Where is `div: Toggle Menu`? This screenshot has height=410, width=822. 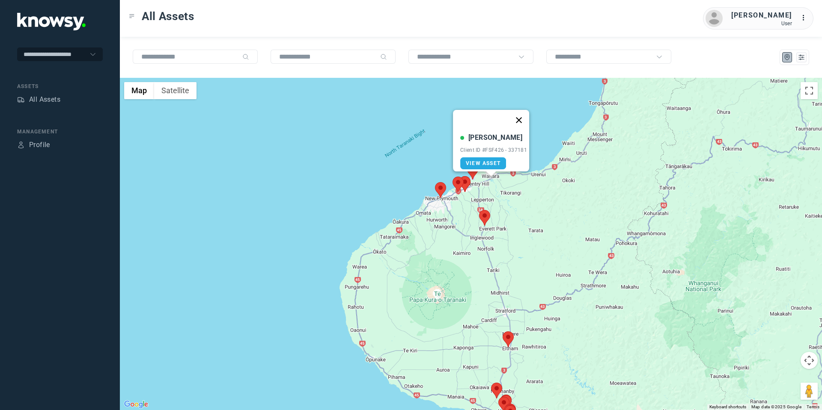 div: Toggle Menu is located at coordinates (132, 16).